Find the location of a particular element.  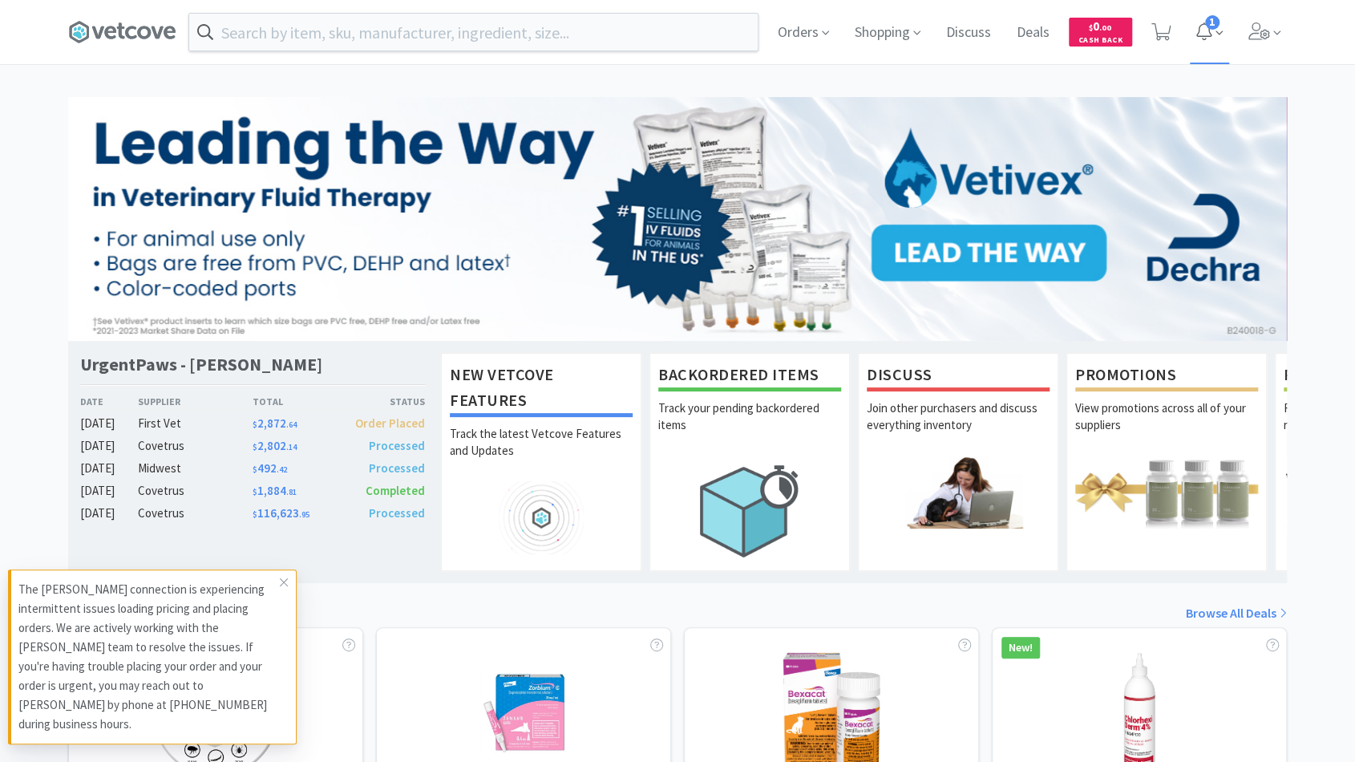

img: hero_backorders.png is located at coordinates (750, 510).